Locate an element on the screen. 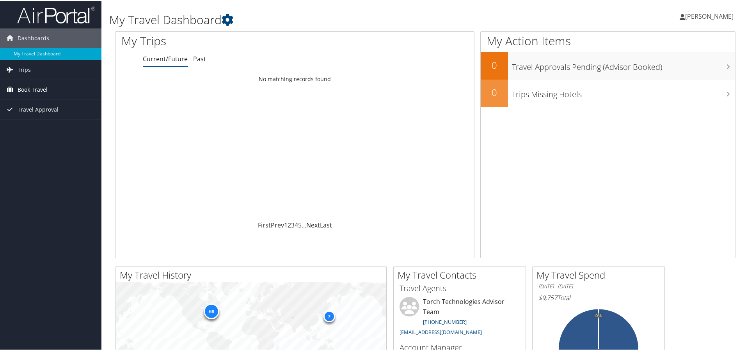 The width and height of the screenshot is (746, 350). h1: My Action Items is located at coordinates (608, 40).